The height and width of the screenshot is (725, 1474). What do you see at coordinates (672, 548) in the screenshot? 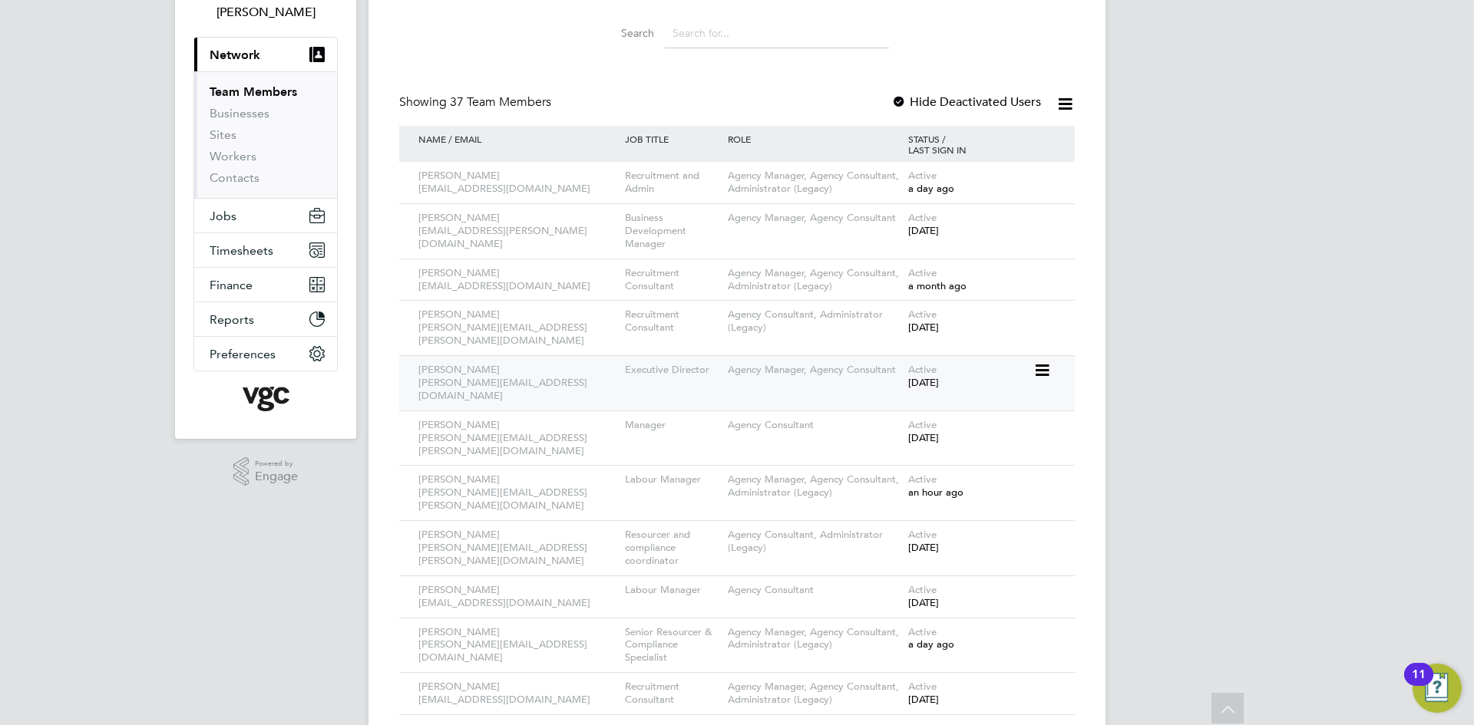
I see `div: Resourcer and compliance coordinator` at bounding box center [672, 548].